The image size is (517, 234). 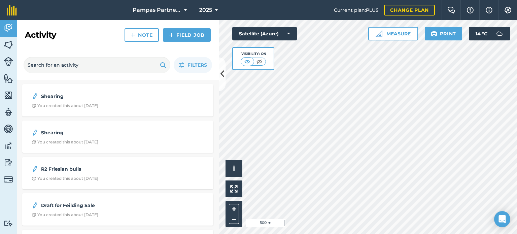 What do you see at coordinates (197, 65) in the screenshot?
I see `span: Filters` at bounding box center [197, 65].